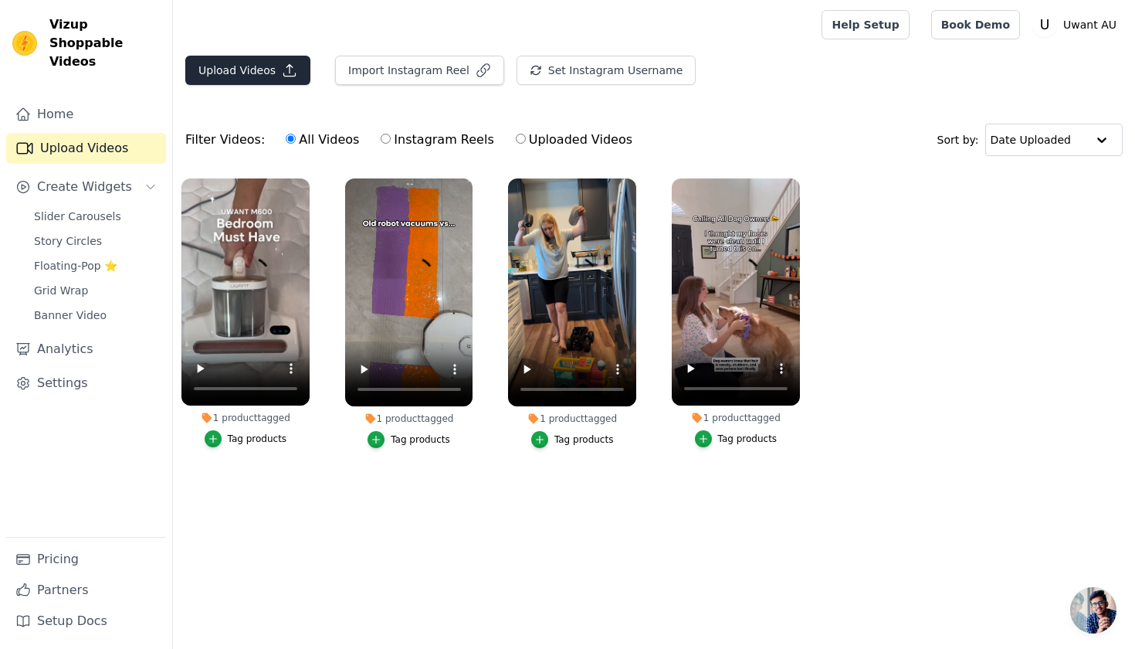  Describe the element at coordinates (385, 138) in the screenshot. I see `input: Instagram Reels` at that location.